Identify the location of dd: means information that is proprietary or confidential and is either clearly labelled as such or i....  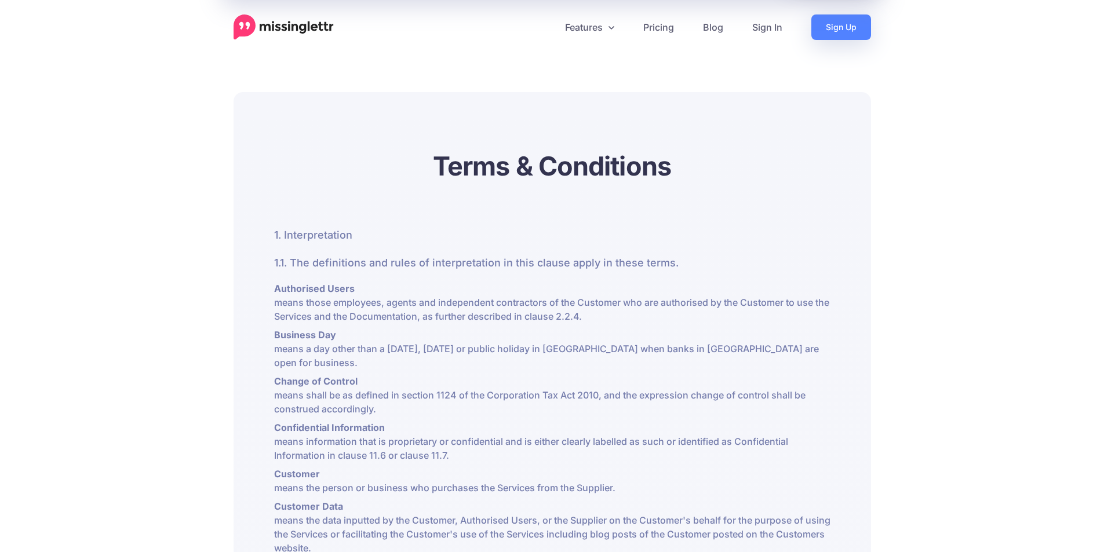
(552, 449).